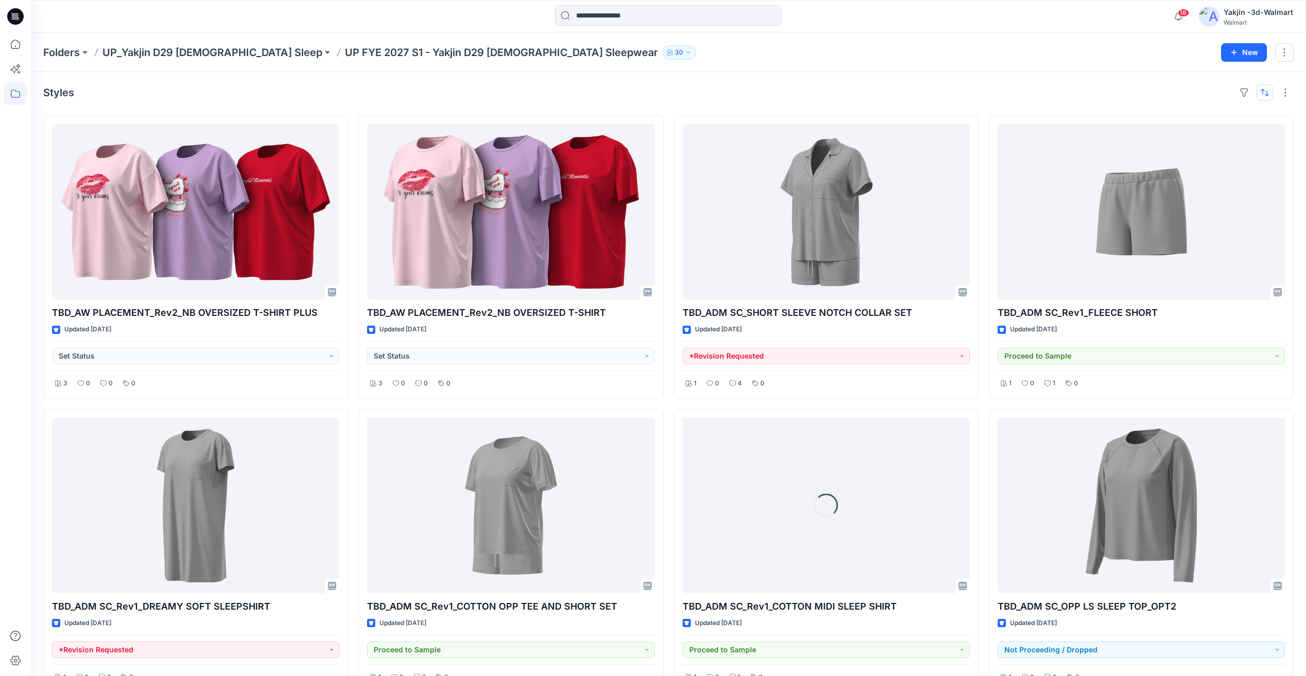  I want to click on p: TBD_ADM SC_Rev1_FLEECE SHORT, so click(1141, 313).